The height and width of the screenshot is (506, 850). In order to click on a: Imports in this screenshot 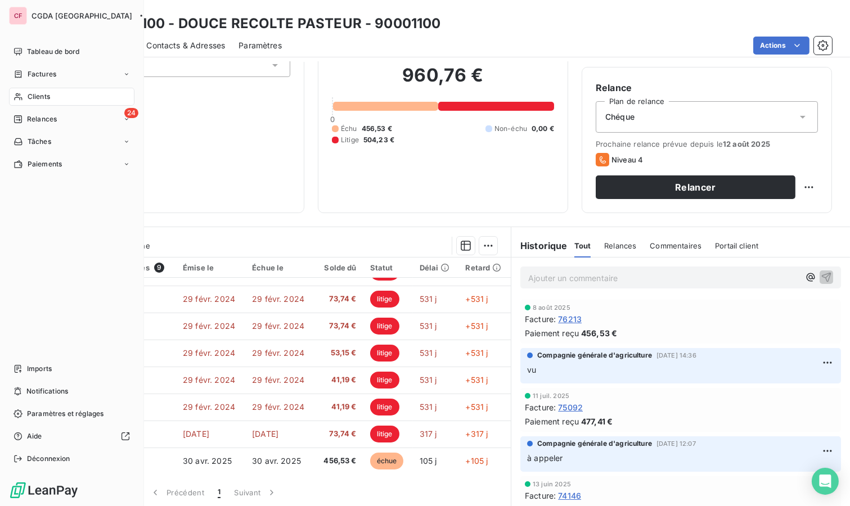, I will do `click(71, 369)`.